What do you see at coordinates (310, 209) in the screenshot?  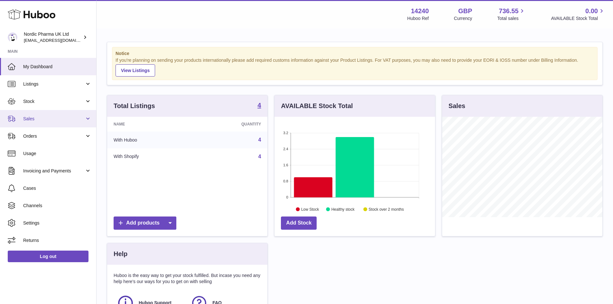 I see `text: Low Stock` at bounding box center [310, 209].